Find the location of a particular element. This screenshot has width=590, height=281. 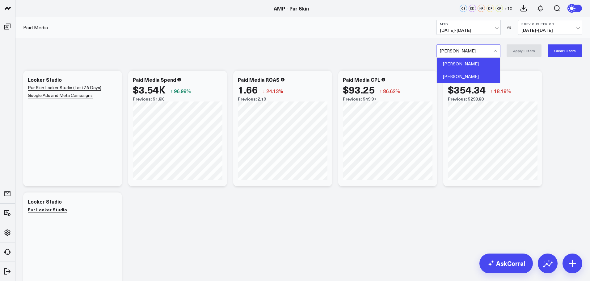

a: Pur Looker Studio is located at coordinates (47, 210).